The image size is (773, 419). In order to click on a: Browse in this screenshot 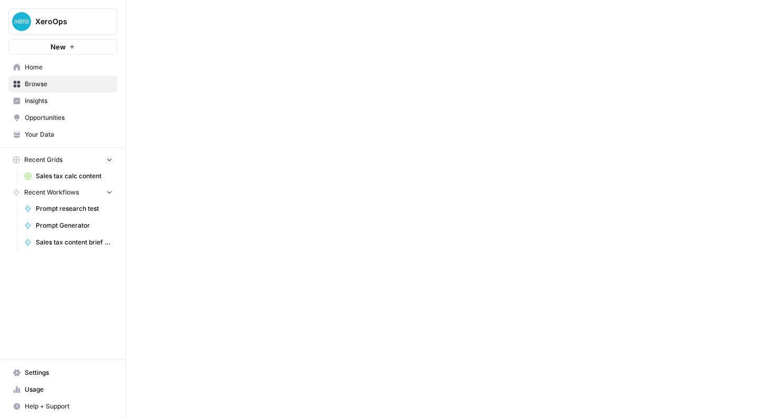, I will do `click(63, 84)`.